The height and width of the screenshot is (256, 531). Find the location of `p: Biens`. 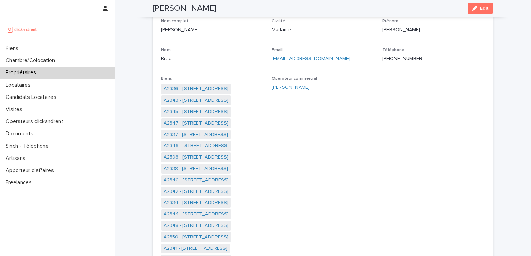

p: Biens is located at coordinates (13, 48).